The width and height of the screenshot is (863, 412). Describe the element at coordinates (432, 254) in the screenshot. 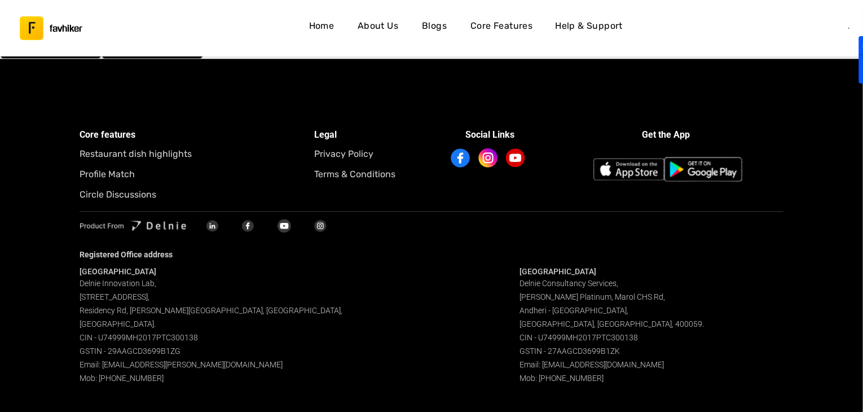

I see `h5: Registered Office address` at that location.